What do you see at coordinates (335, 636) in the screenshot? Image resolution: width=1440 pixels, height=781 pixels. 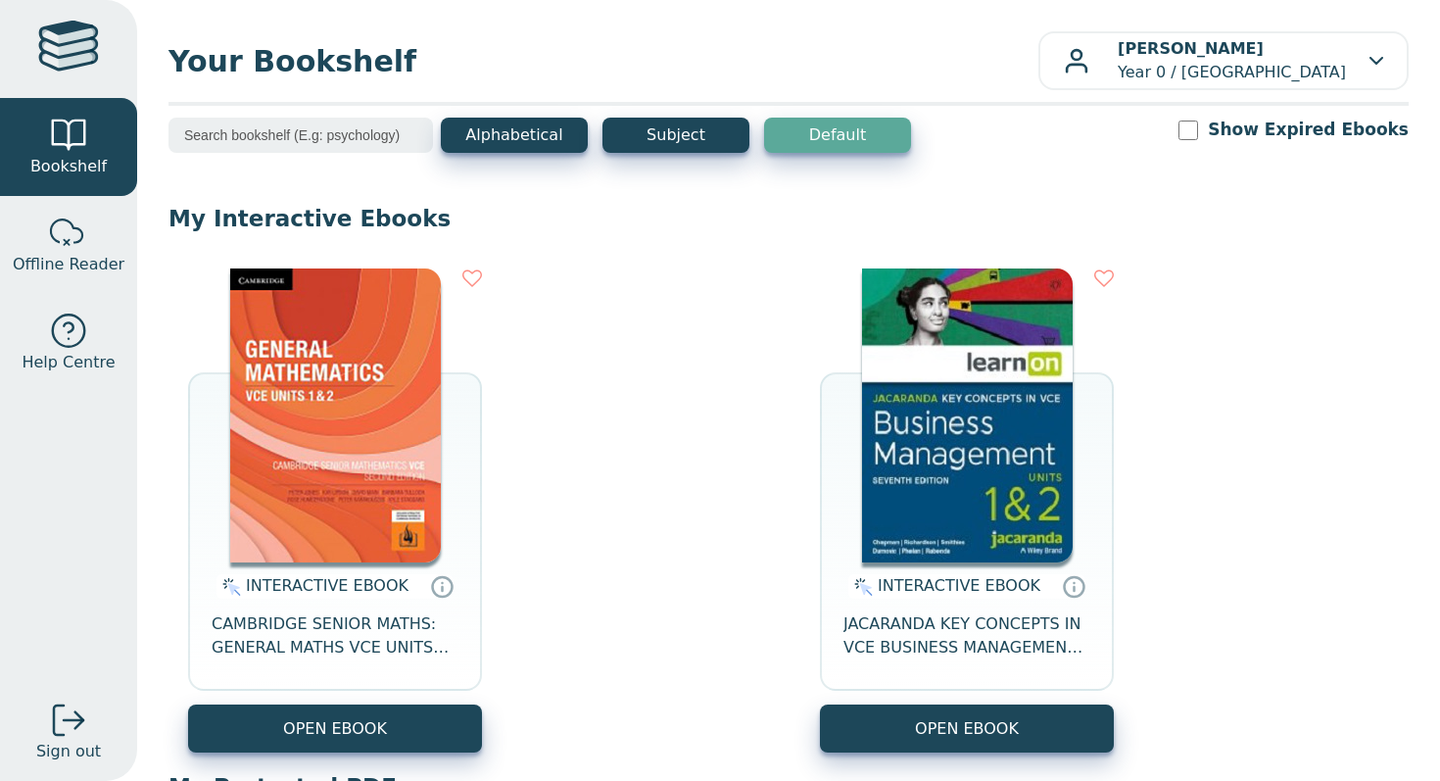 I see `span: CAMBRIDGE SENIOR MATHS: GENERAL MATHS VCE UNITS 1&2 EBOOK 2E` at bounding box center [335, 636].